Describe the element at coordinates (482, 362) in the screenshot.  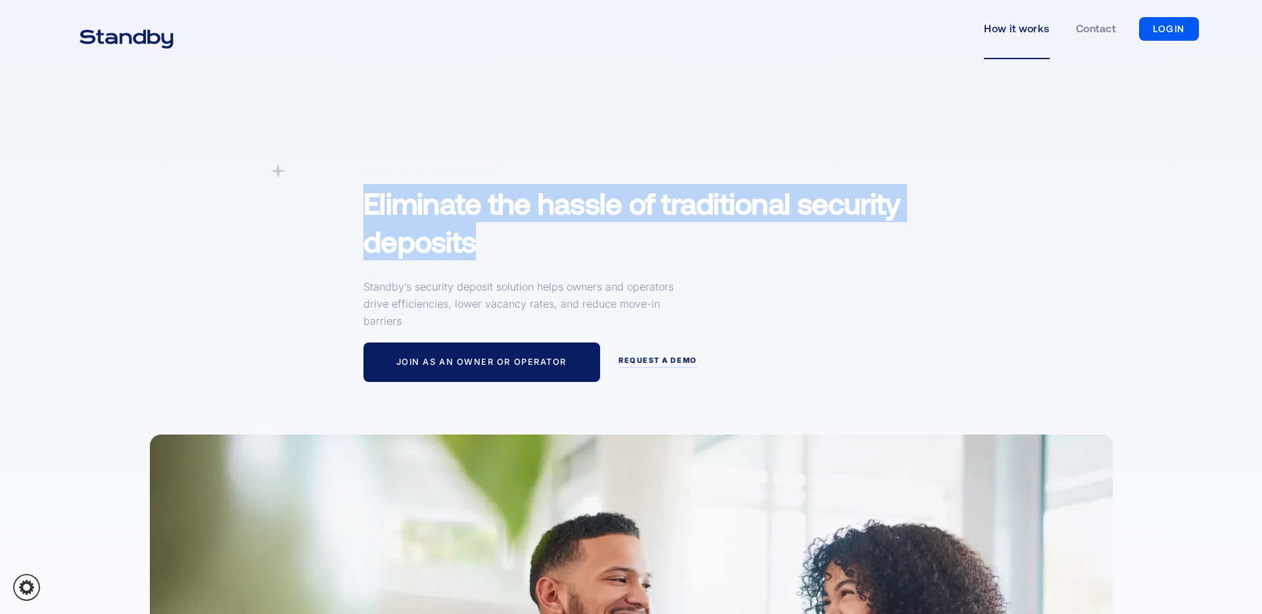
I see `a: Join as an owner or operator` at that location.